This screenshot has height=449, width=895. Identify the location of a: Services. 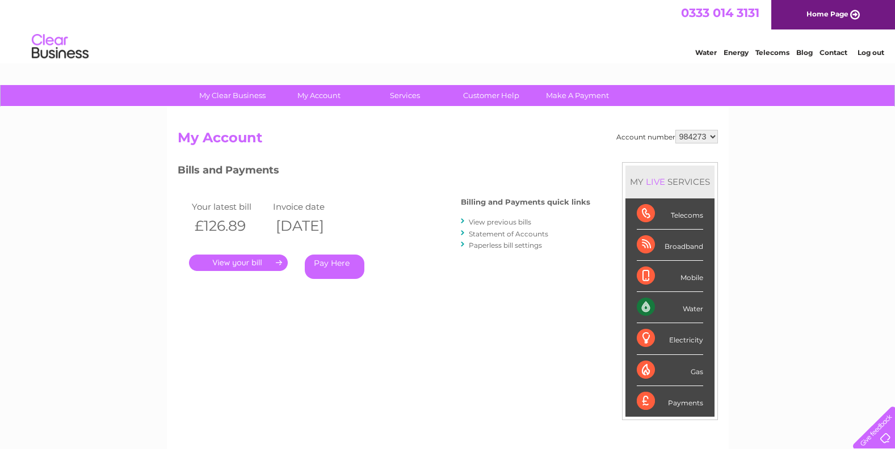
(405, 95).